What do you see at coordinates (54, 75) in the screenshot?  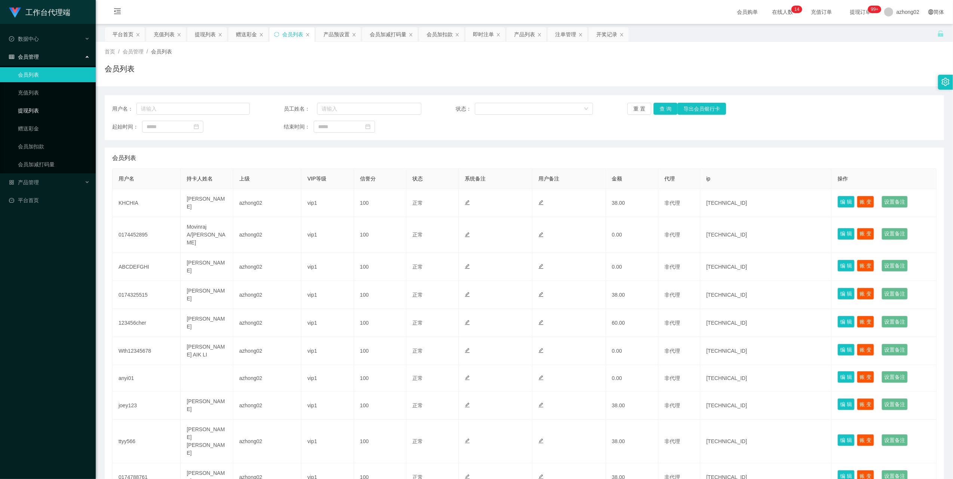 I see `a: 会员列表` at bounding box center [54, 75].